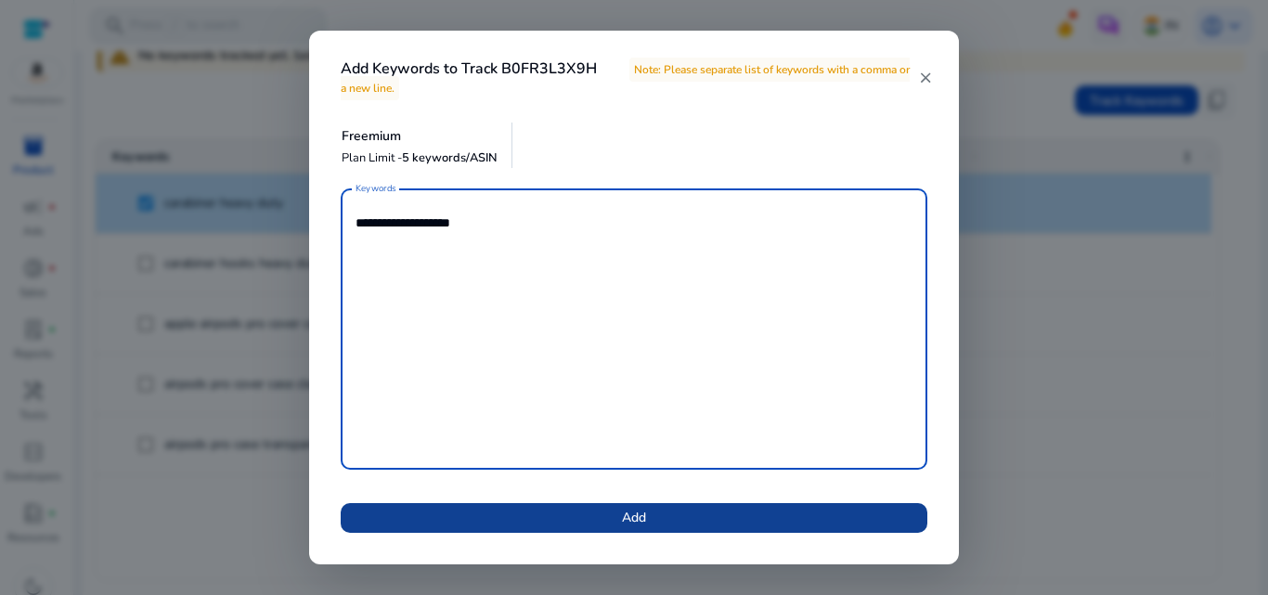 This screenshot has width=1268, height=595. What do you see at coordinates (634, 517) in the screenshot?
I see `span: Add` at bounding box center [634, 517].